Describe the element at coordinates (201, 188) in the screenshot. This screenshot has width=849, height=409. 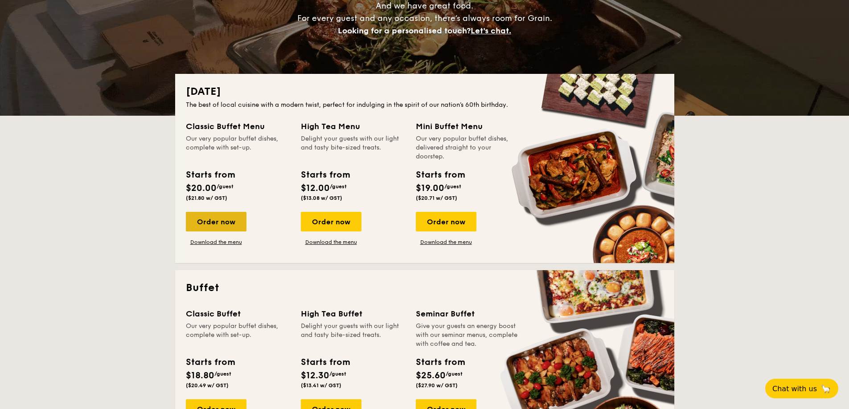
I see `span: $20.00` at that location.